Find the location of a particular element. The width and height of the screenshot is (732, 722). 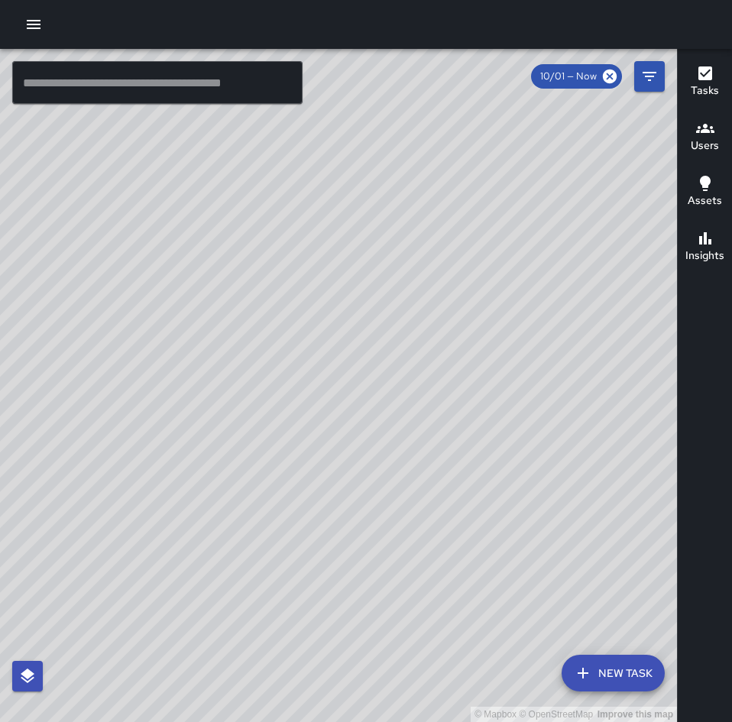

h6: Insights is located at coordinates (705, 256).